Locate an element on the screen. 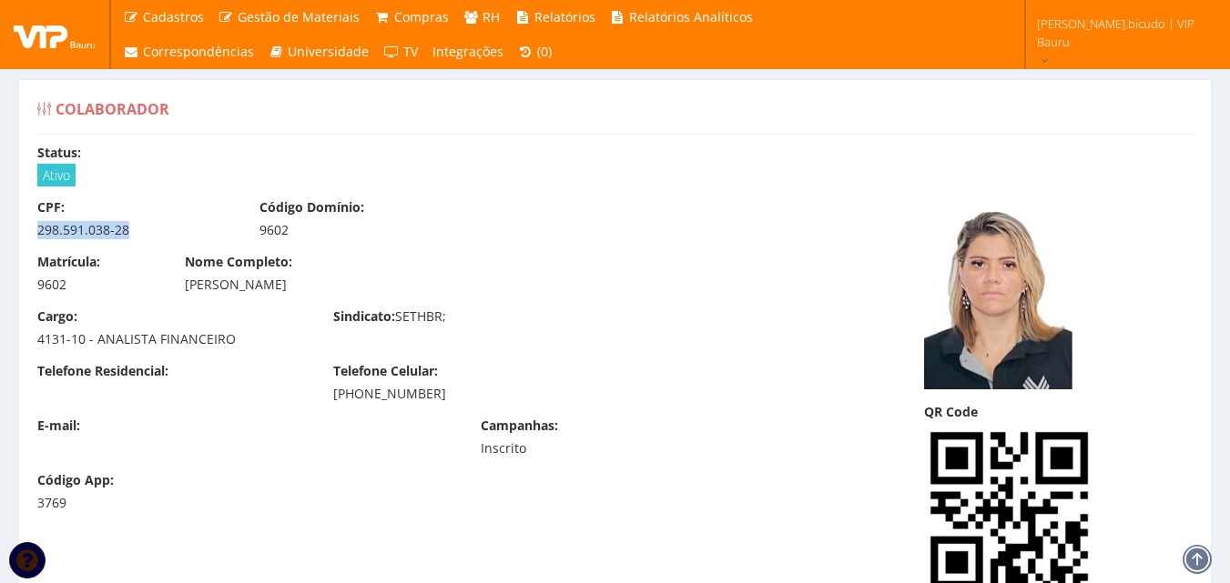  img: tatiane-17176090076660a22f7330c.JPG is located at coordinates (998, 294).